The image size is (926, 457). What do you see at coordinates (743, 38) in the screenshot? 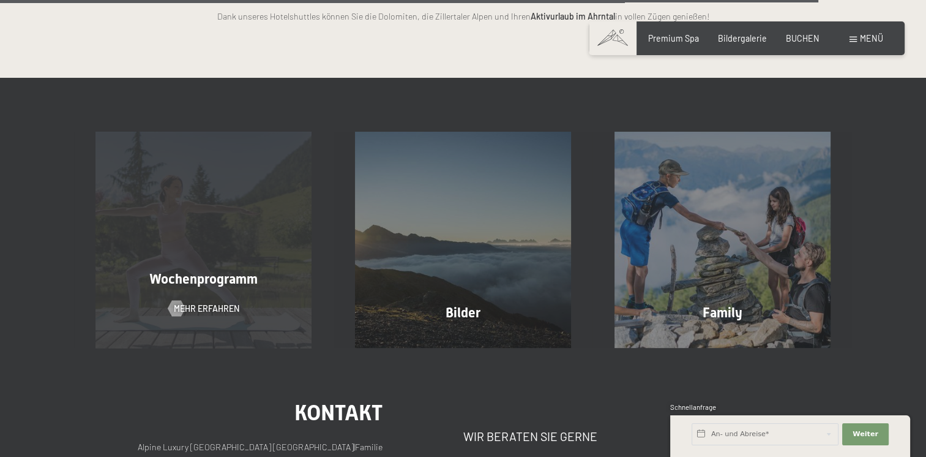
I see `span: Bildergalerie` at bounding box center [743, 38].